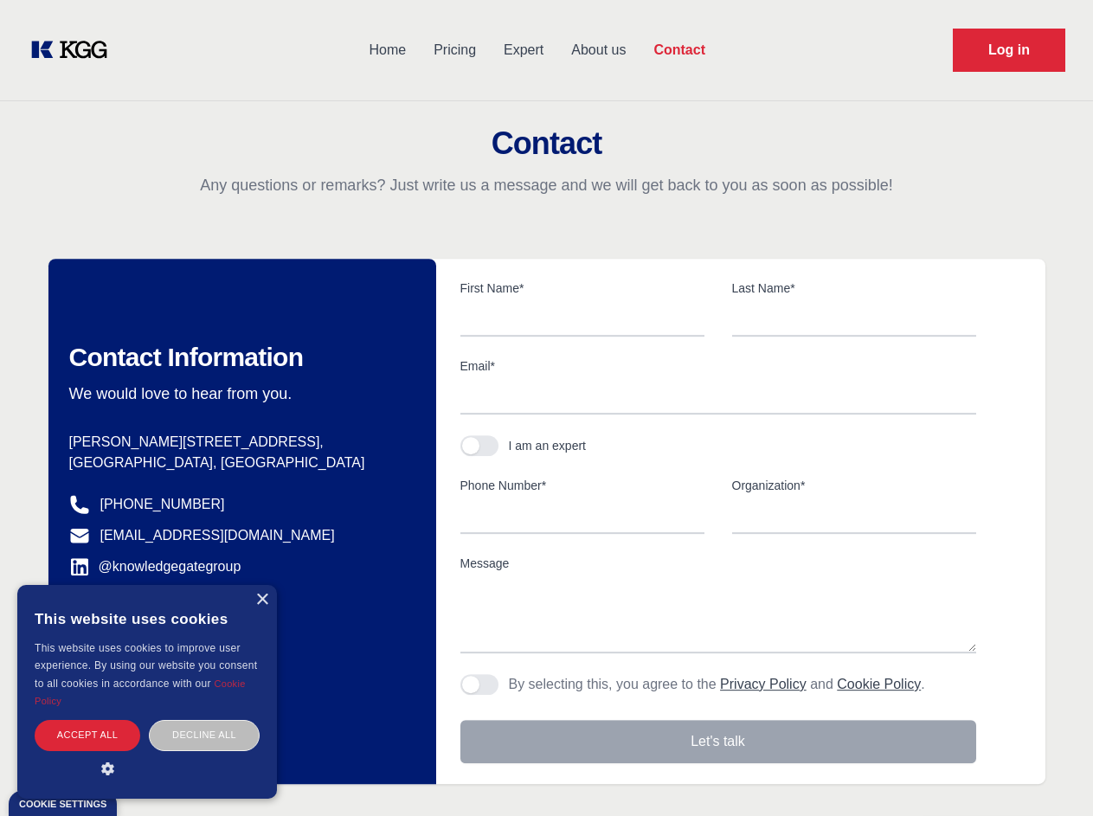 Image resolution: width=1093 pixels, height=816 pixels. I want to click on div: Cookie settings, so click(62, 804).